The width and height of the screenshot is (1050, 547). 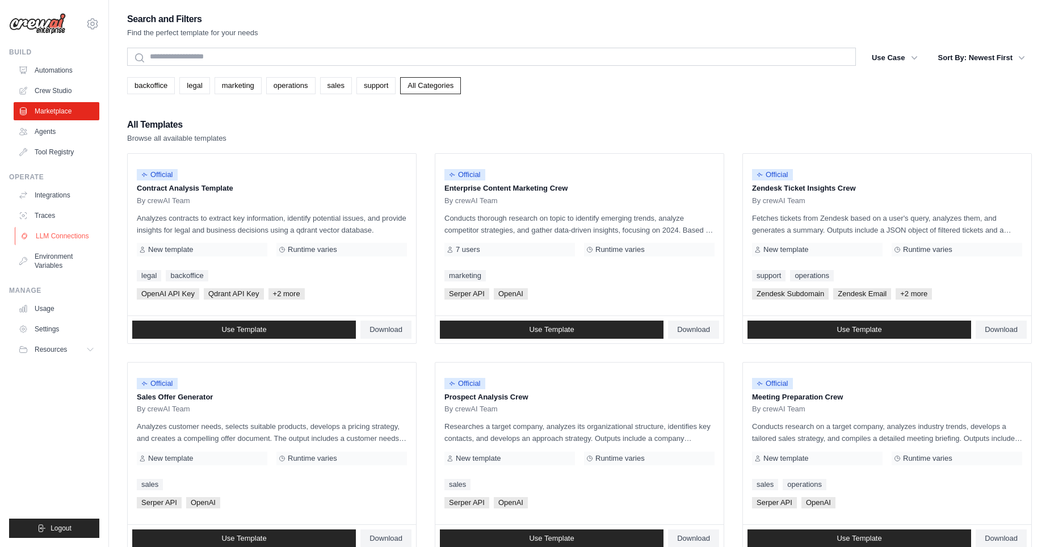 I want to click on p: Prospect Analysis Crew, so click(x=579, y=397).